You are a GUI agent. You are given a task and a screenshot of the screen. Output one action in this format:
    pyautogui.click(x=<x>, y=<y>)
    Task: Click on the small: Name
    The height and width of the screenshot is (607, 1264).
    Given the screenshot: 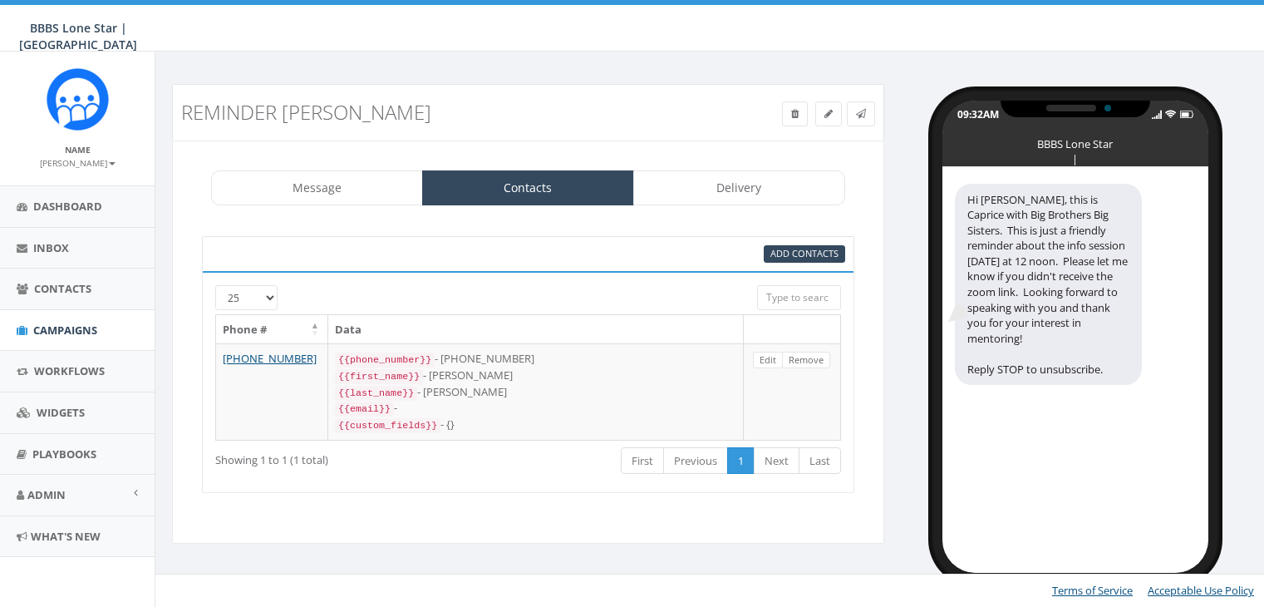 What is the action you would take?
    pyautogui.click(x=77, y=150)
    